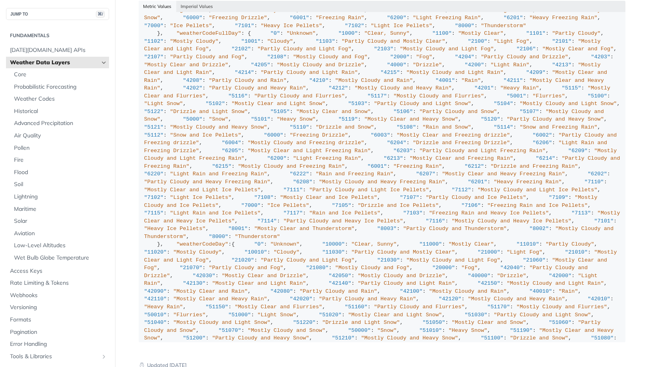  What do you see at coordinates (474, 166) in the screenshot?
I see `span: "6212"` at bounding box center [474, 166].